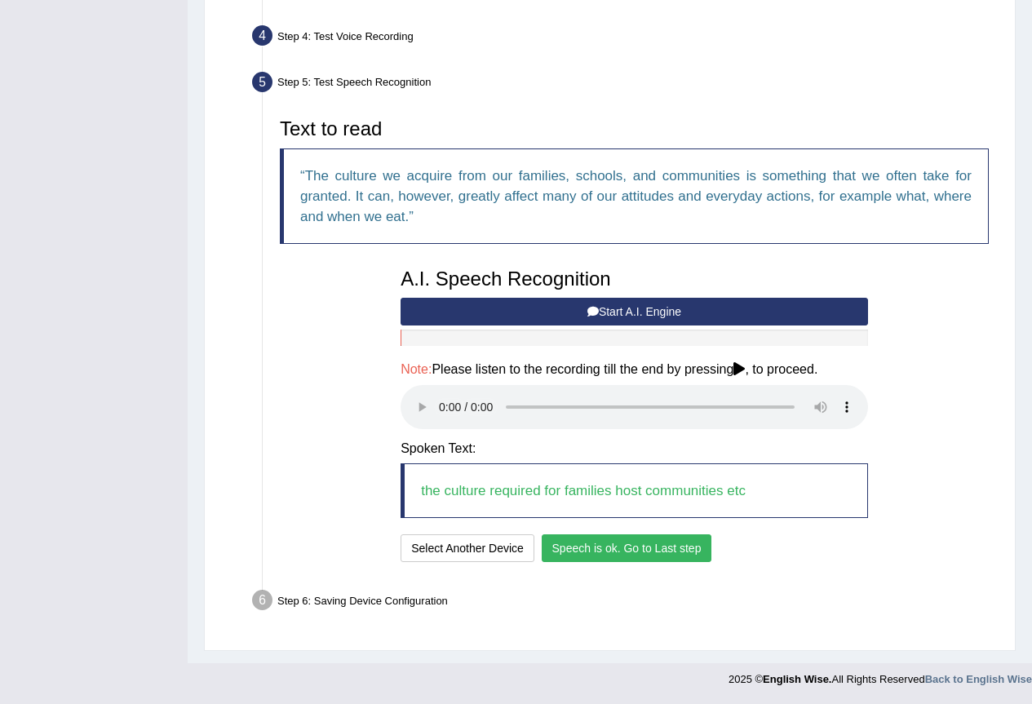 This screenshot has height=704, width=1032. What do you see at coordinates (634, 490) in the screenshot?
I see `blockquote: the culture required for families host communities etc` at bounding box center [634, 490].